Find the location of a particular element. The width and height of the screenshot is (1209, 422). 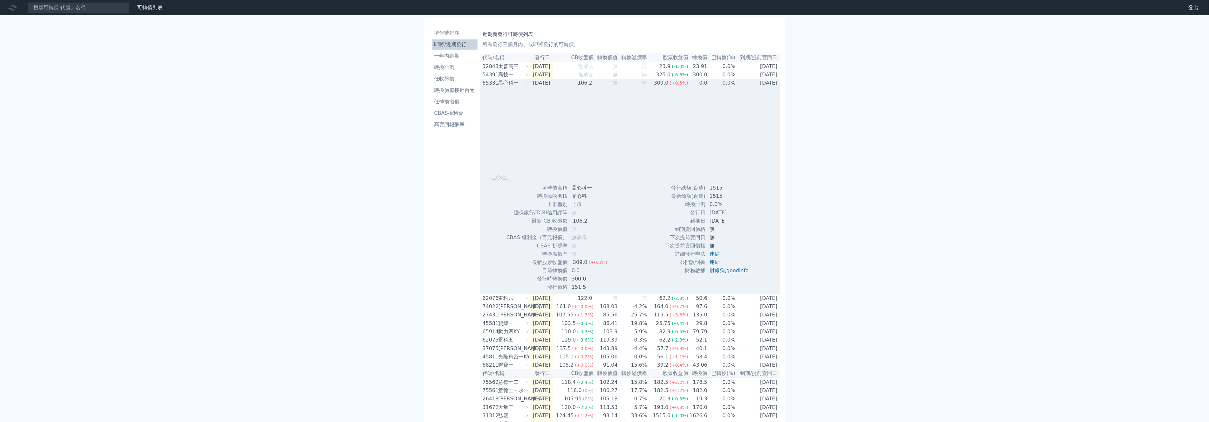

input: 搜尋可轉債 代號／名稱 is located at coordinates (79, 8).